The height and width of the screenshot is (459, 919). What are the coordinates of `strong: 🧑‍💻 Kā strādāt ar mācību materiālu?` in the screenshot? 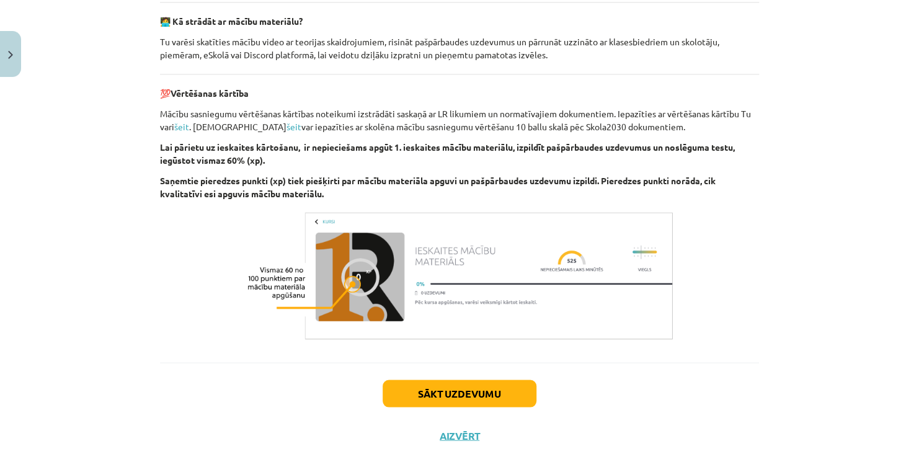 It's located at (231, 21).